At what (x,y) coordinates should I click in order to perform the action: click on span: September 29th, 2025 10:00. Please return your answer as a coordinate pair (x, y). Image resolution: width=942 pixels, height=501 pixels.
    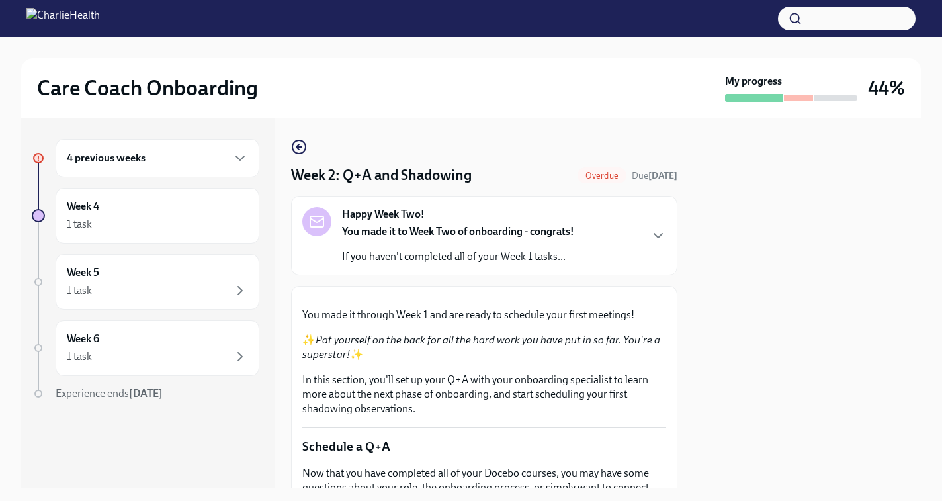
    Looking at the image, I should click on (654, 175).